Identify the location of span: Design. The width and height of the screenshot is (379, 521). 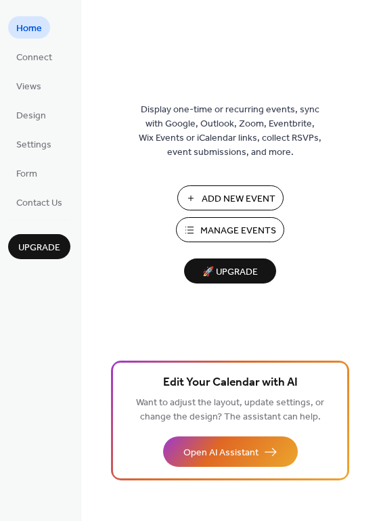
(31, 116).